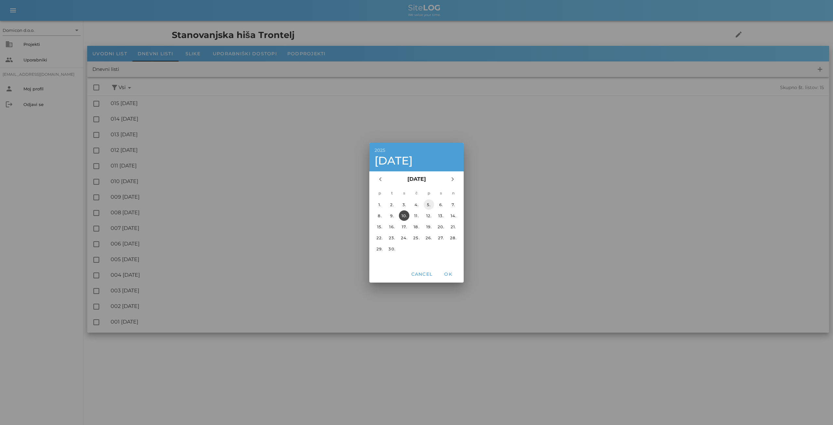 The width and height of the screenshot is (833, 425). I want to click on button: 6., so click(441, 205).